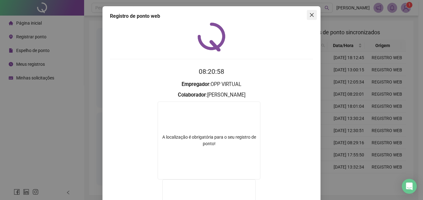 The height and width of the screenshot is (200, 423). I want to click on strong: Empregador, so click(195, 84).